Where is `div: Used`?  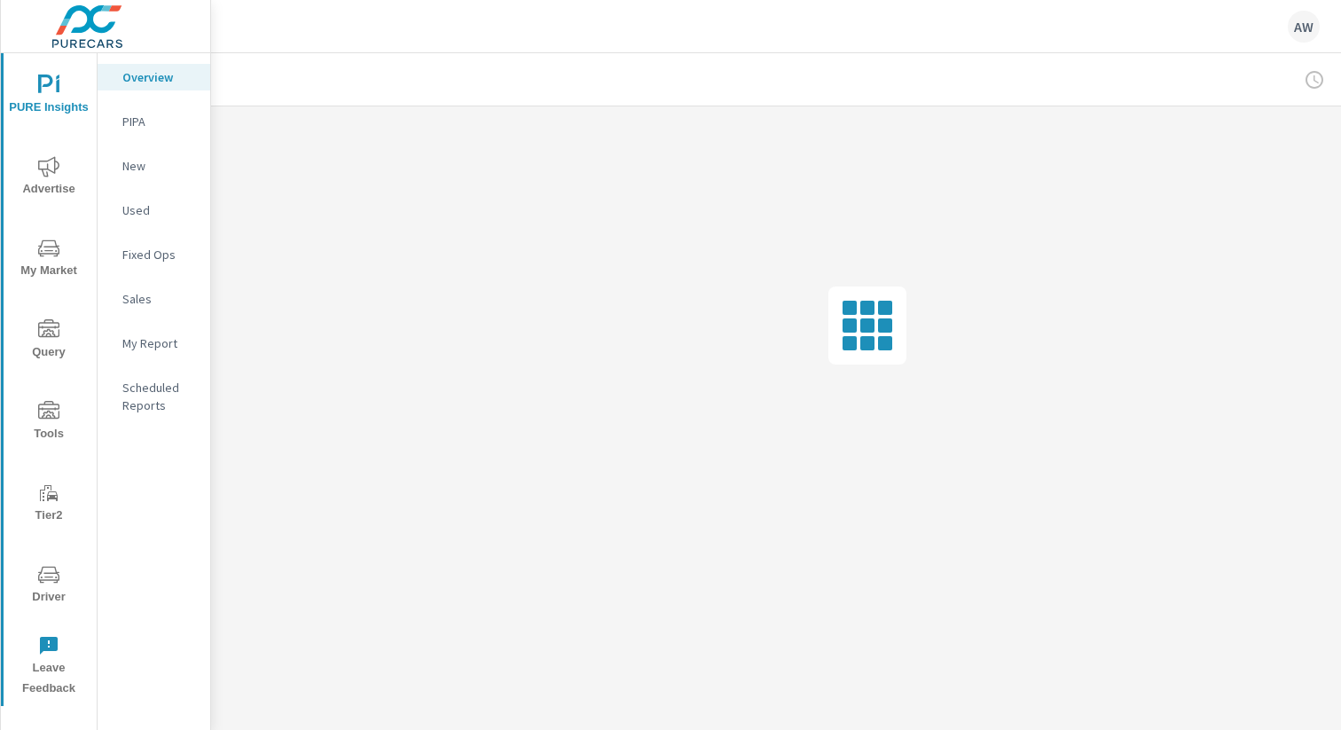
div: Used is located at coordinates (153, 210).